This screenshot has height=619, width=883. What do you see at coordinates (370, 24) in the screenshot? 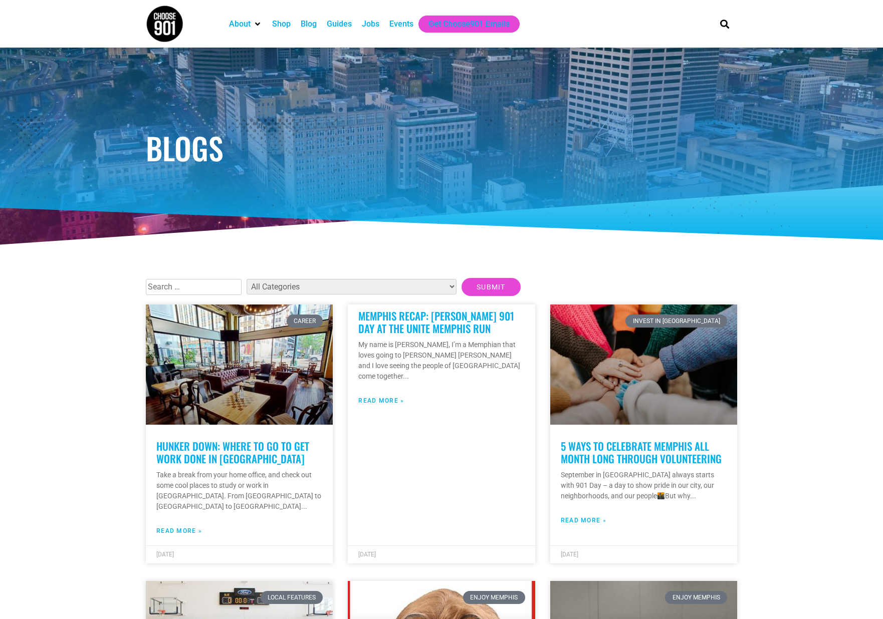
I see `a: Jobs` at bounding box center [370, 24].